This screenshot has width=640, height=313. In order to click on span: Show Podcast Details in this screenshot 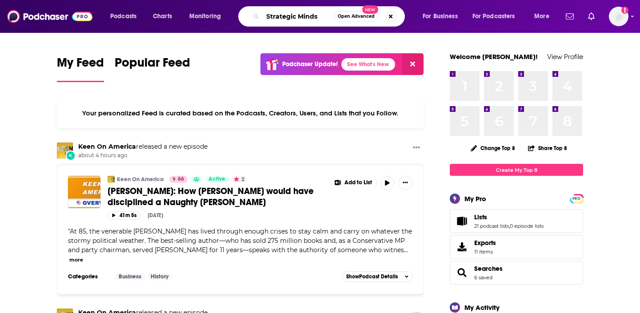, I will do `click(372, 277)`.